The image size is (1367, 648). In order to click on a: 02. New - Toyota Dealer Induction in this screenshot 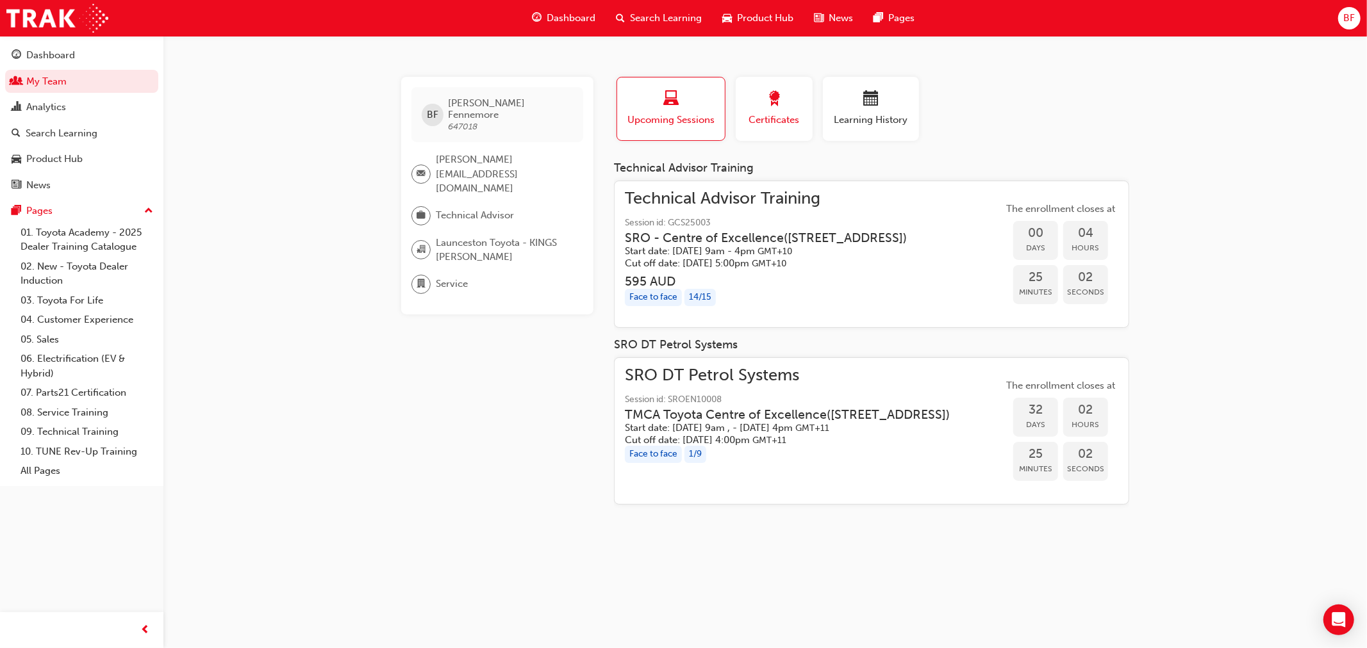, I will do `click(87, 274)`.